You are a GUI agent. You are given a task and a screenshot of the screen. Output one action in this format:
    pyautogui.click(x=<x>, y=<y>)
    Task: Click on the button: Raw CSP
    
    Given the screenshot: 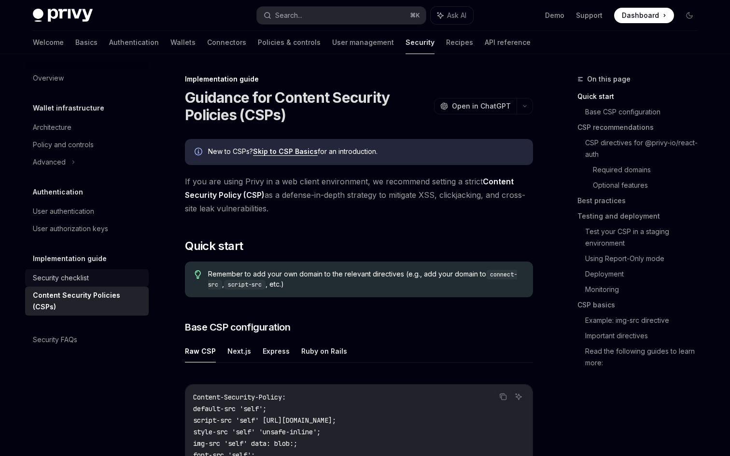 What is the action you would take?
    pyautogui.click(x=200, y=351)
    